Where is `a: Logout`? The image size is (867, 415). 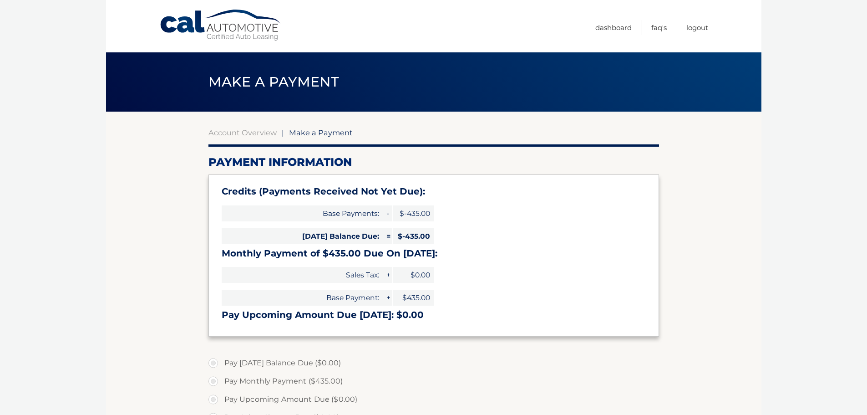
a: Logout is located at coordinates (698, 27).